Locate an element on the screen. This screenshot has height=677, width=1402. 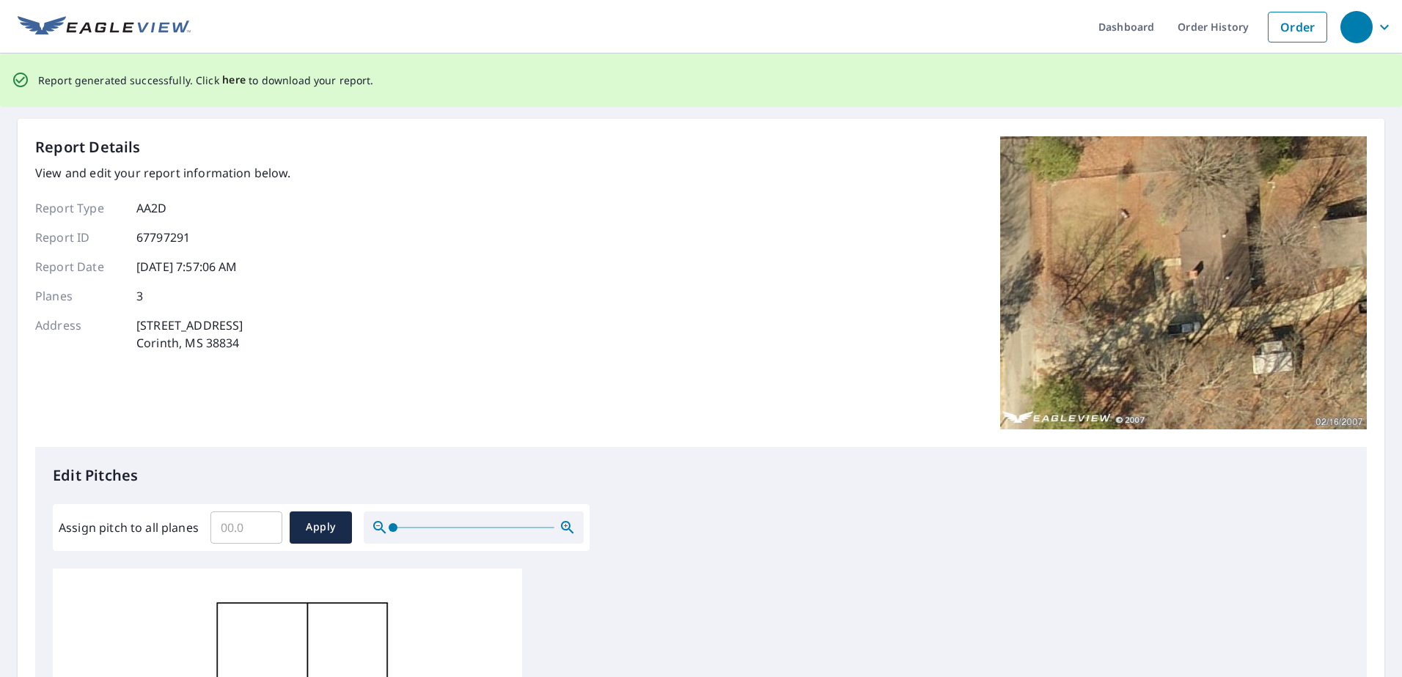
button: here is located at coordinates (234, 80).